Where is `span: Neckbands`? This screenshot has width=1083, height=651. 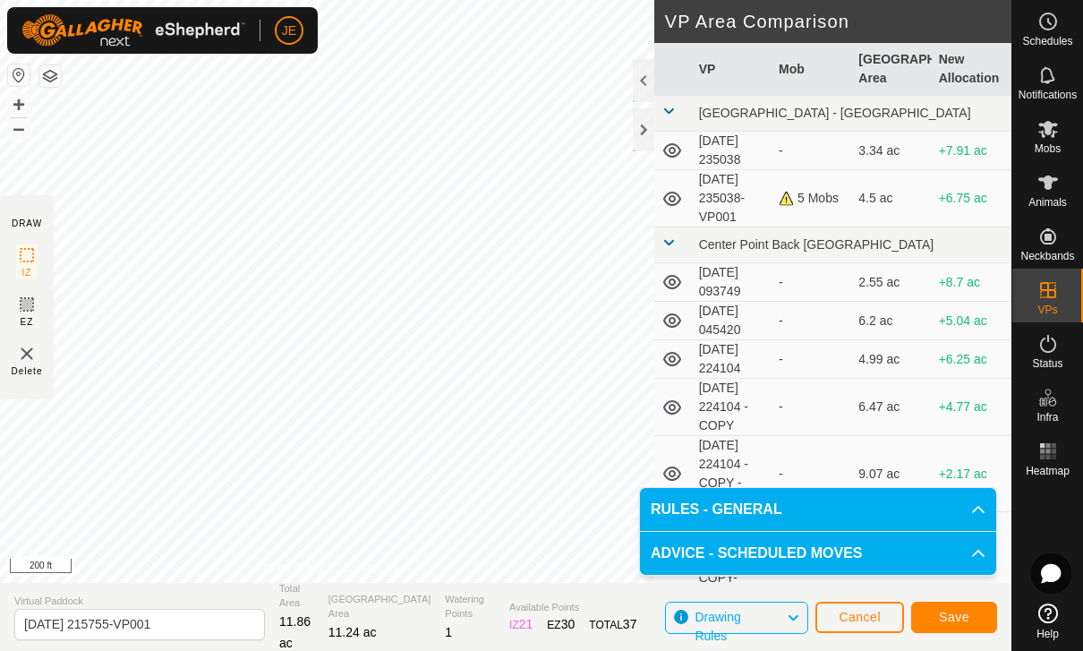
span: Neckbands is located at coordinates (1048, 256).